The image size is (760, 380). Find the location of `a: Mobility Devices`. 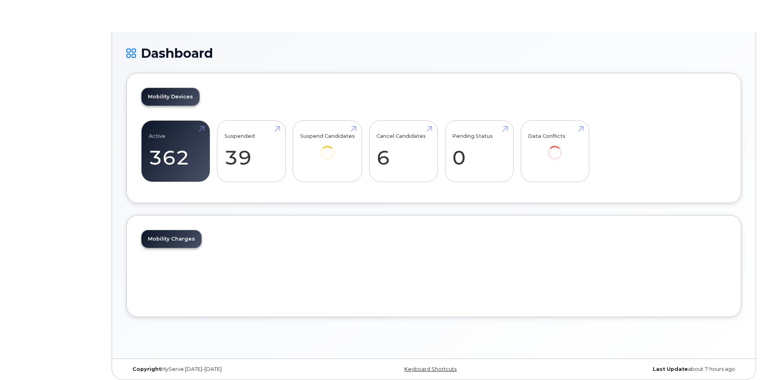

a: Mobility Devices is located at coordinates (170, 97).